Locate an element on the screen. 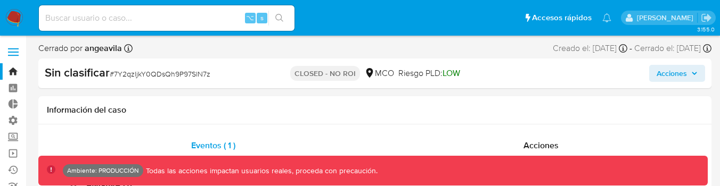  b: Sin clasificar is located at coordinates (77, 72).